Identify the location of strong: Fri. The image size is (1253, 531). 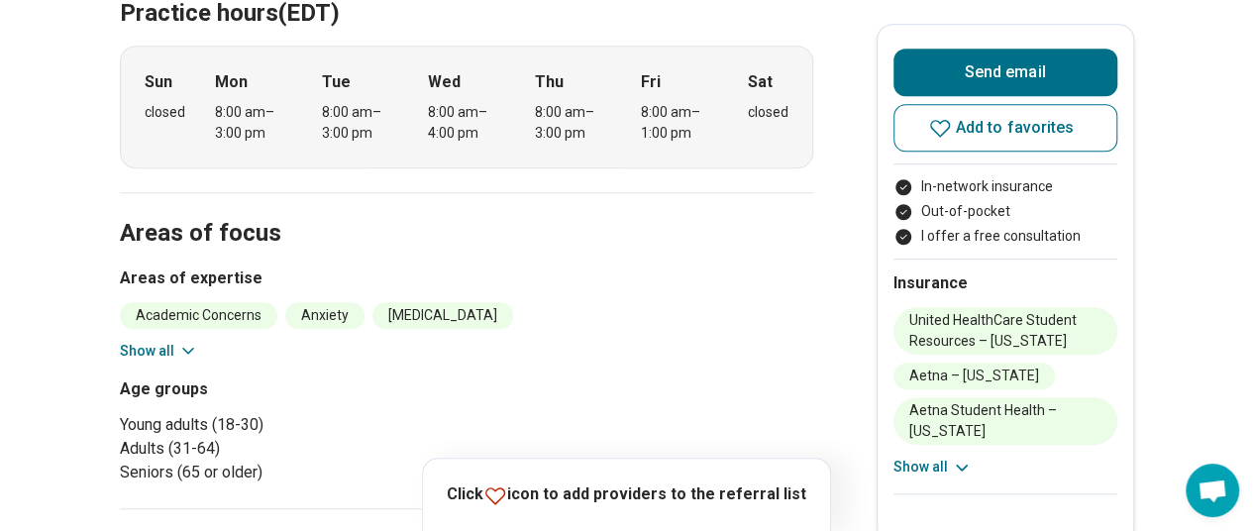
(651, 82).